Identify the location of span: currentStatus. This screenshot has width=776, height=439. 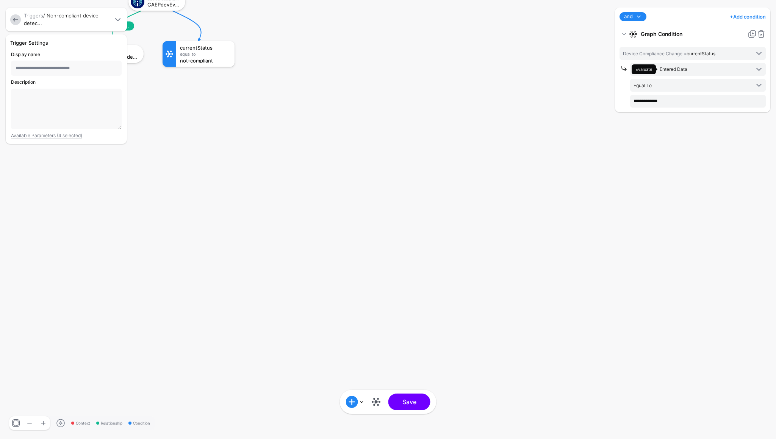
(669, 53).